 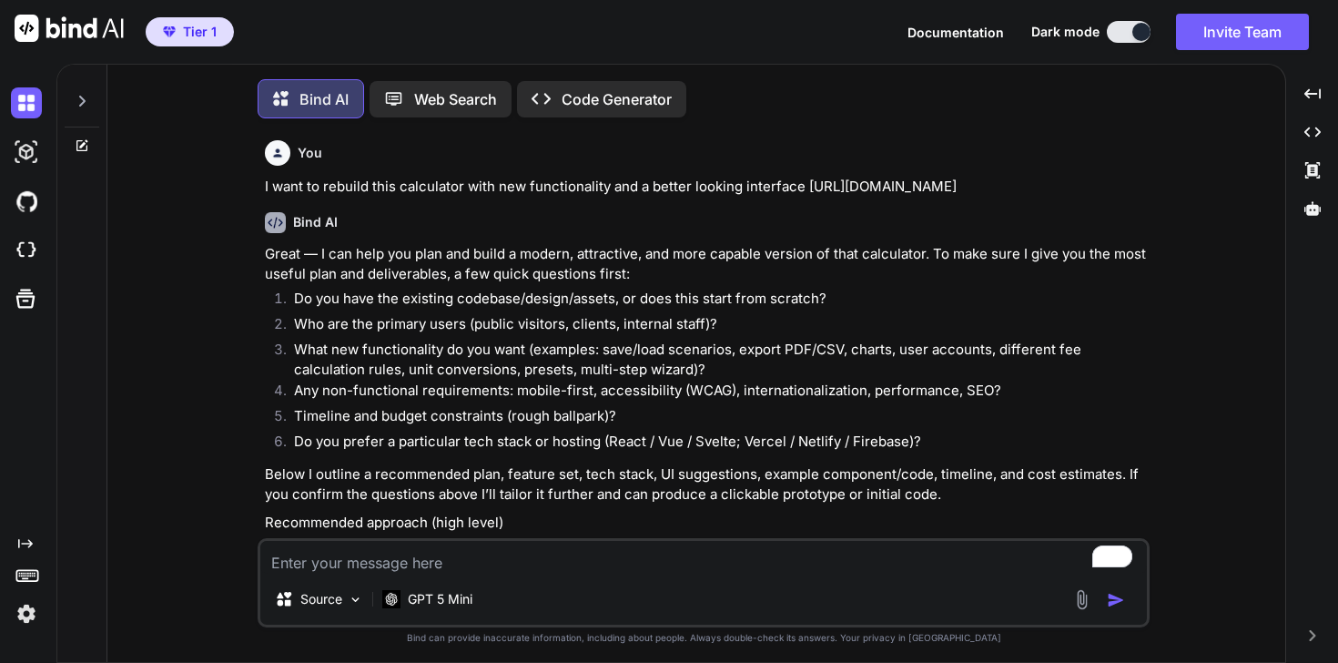 I want to click on p: GPT 5 Mini, so click(x=440, y=599).